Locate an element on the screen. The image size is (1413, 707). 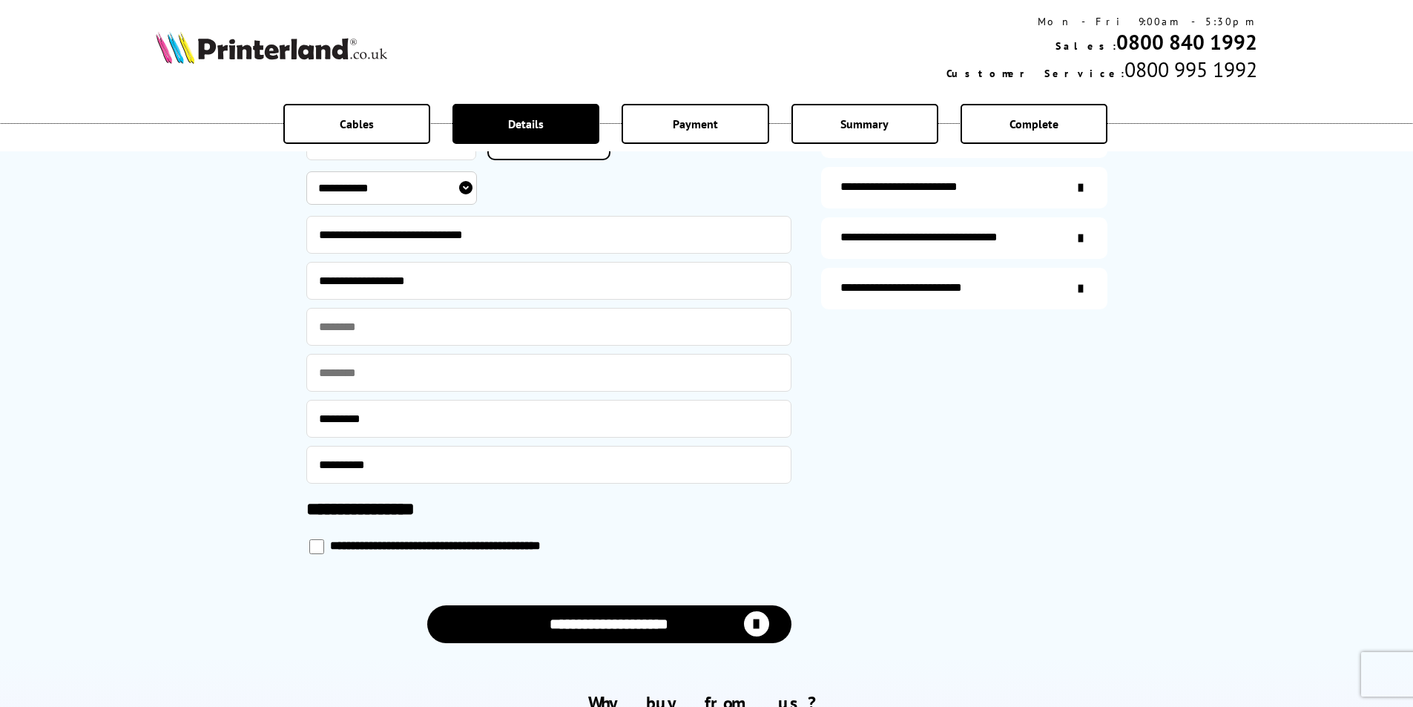
b: 0800 840 1992 is located at coordinates (1187, 42).